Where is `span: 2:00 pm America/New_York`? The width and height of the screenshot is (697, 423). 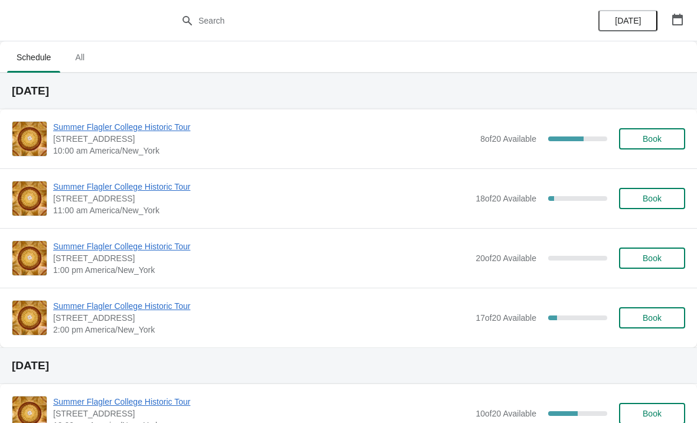
span: 2:00 pm America/New_York is located at coordinates (261, 330).